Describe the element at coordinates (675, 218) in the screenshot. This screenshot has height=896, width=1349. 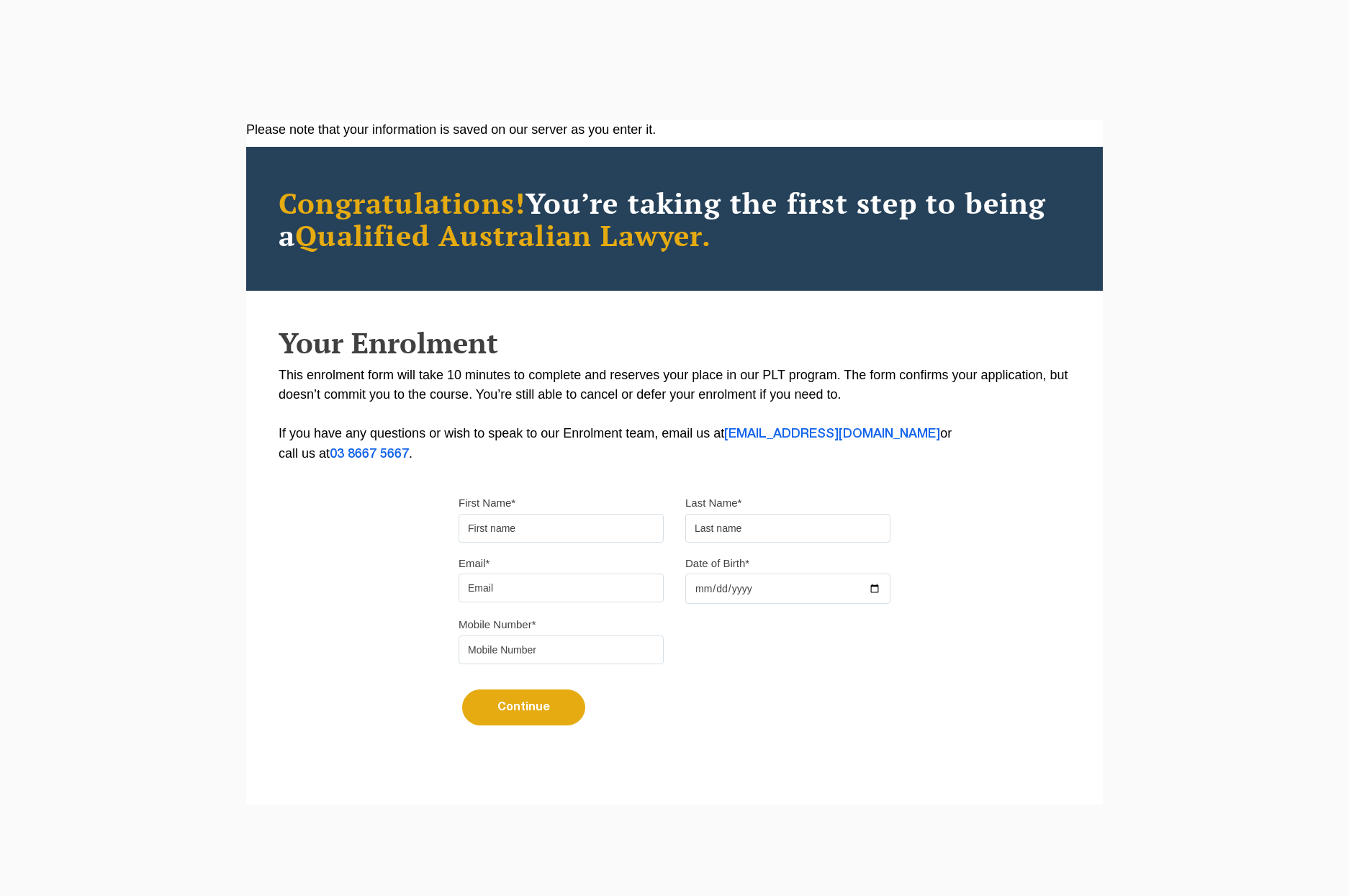
I see `h2: You’re taking the first step to being a` at that location.